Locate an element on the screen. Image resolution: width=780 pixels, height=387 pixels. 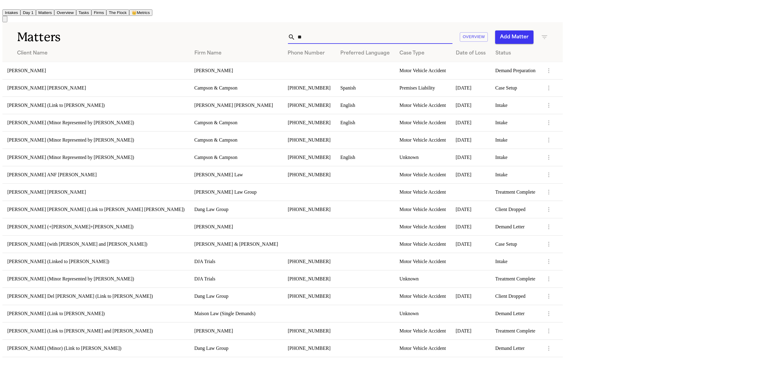
td: Spanish is located at coordinates (365, 88).